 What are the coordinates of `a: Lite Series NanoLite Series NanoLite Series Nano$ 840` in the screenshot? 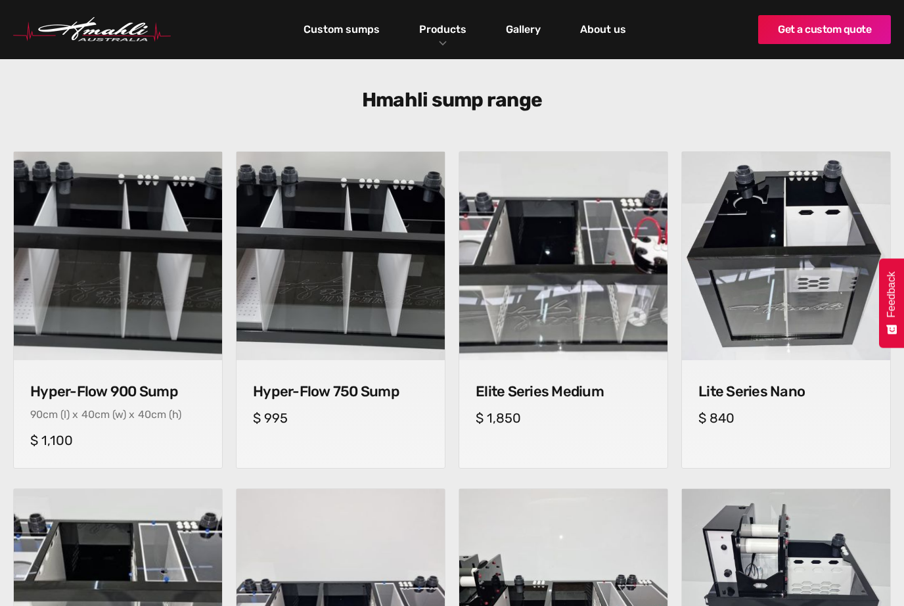 It's located at (786, 309).